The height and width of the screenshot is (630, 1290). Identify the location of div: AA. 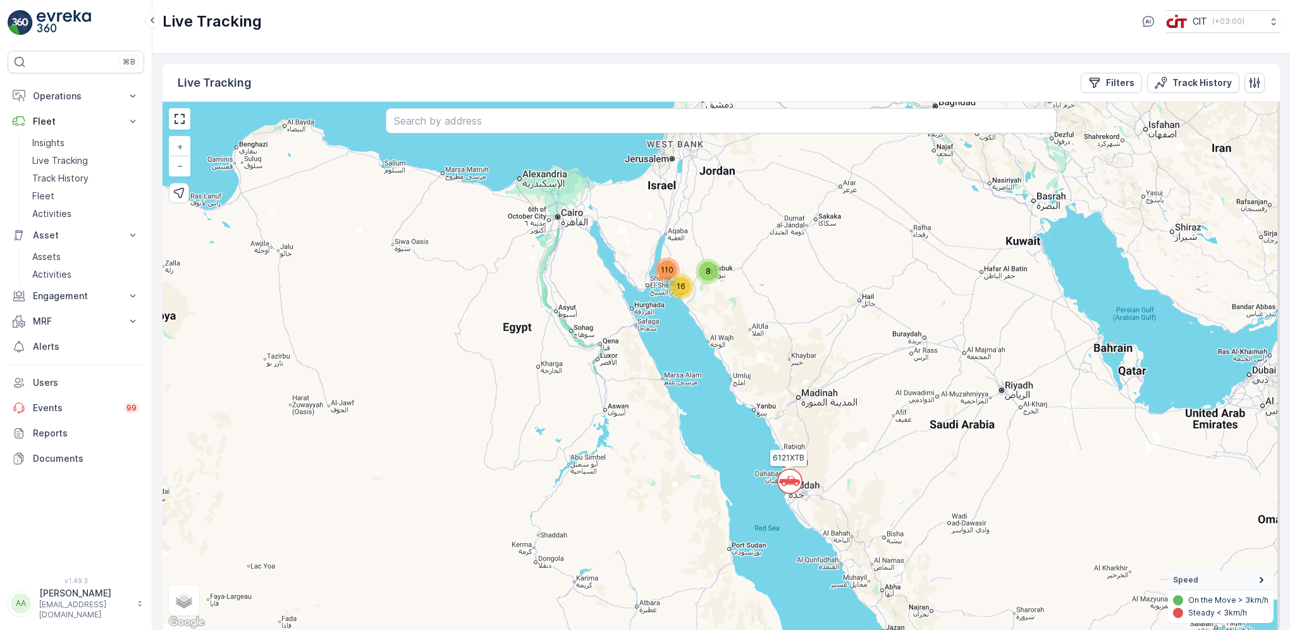
(21, 603).